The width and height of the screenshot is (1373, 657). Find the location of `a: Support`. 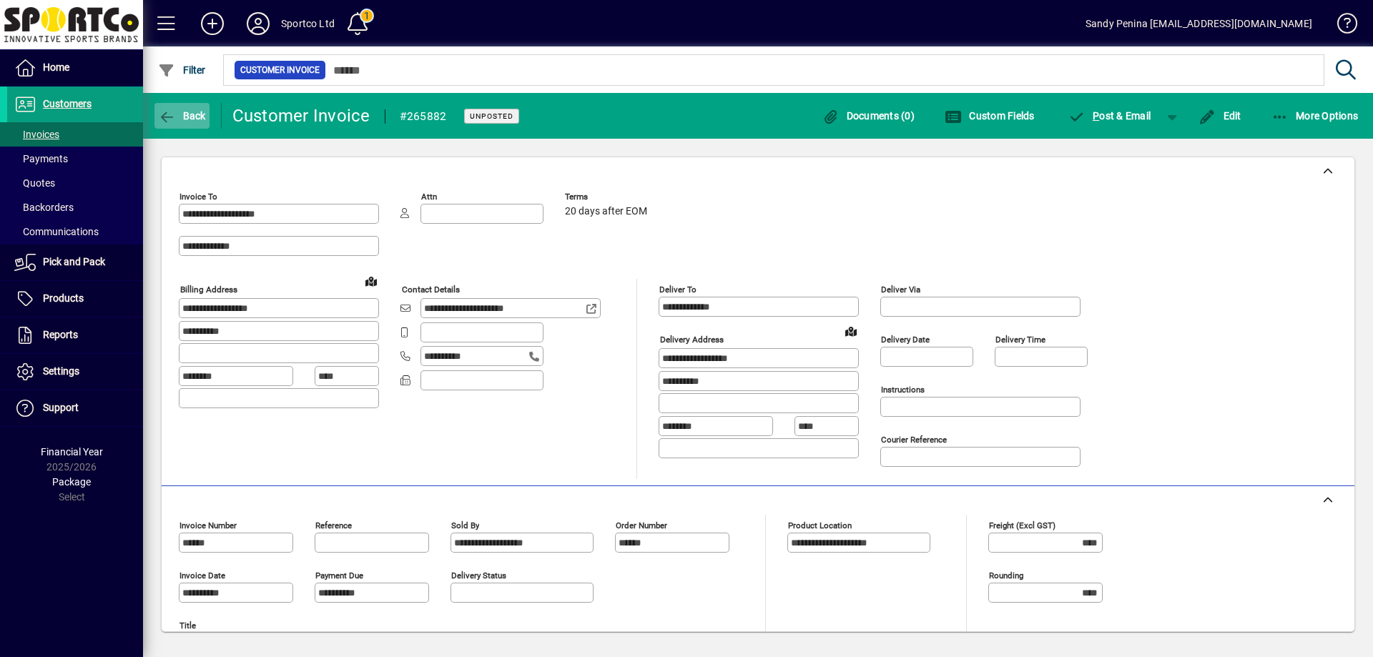

a: Support is located at coordinates (75, 408).